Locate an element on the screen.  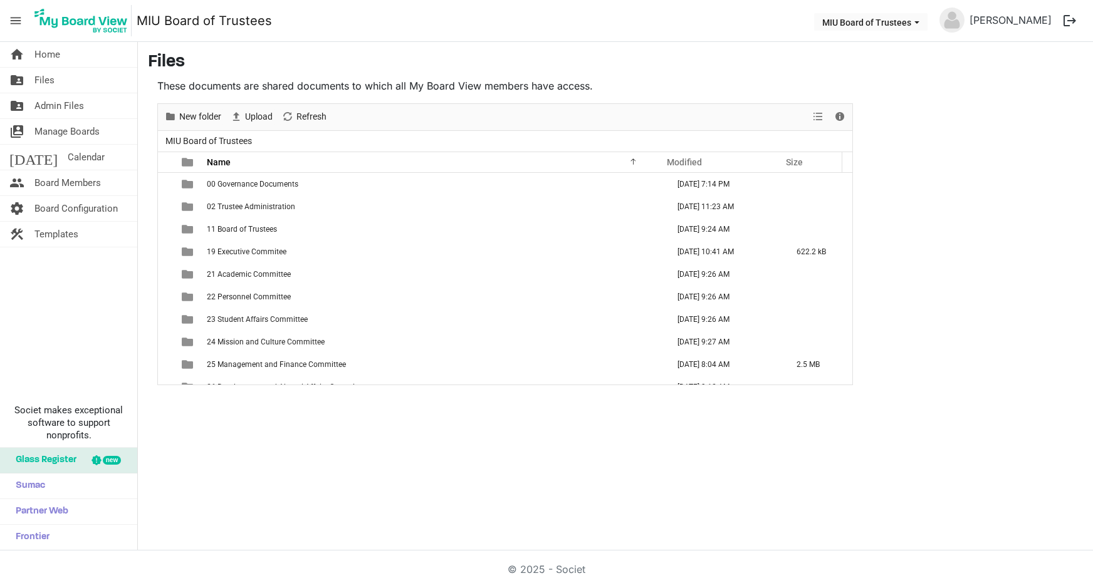
span: 26 Development and Alumni Affairs Committee is located at coordinates (287, 387).